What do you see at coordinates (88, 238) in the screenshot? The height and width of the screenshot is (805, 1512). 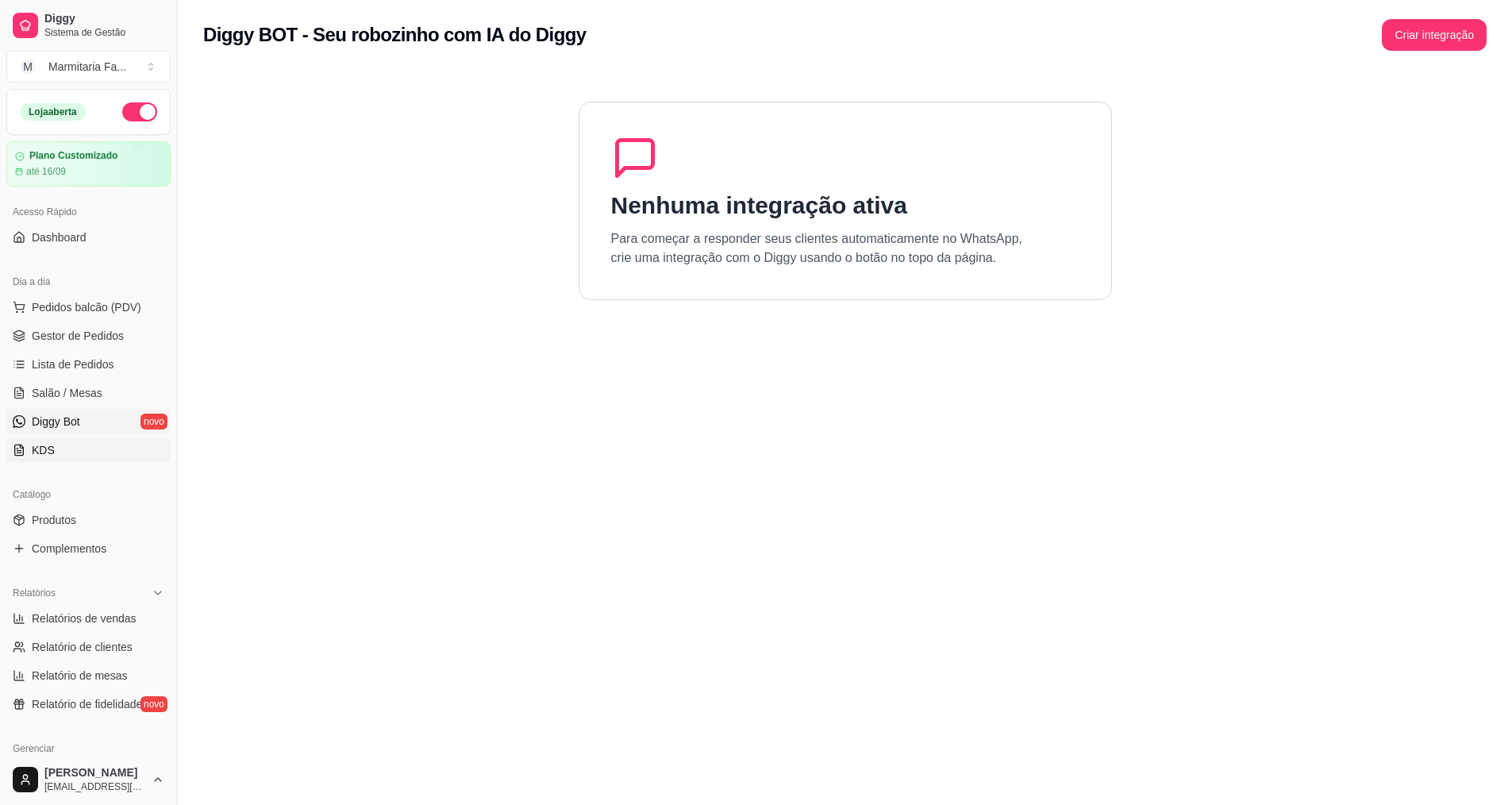 I see `a: Dashboard` at bounding box center [88, 238].